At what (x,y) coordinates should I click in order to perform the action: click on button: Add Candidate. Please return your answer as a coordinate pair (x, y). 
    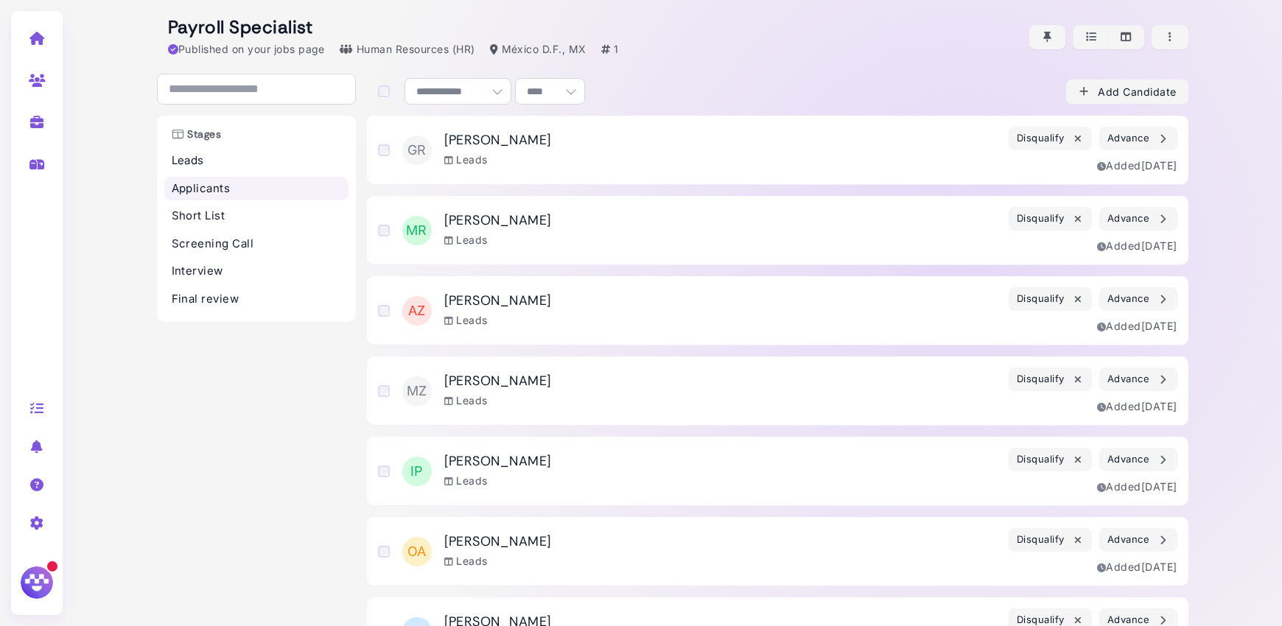
    Looking at the image, I should click on (1127, 91).